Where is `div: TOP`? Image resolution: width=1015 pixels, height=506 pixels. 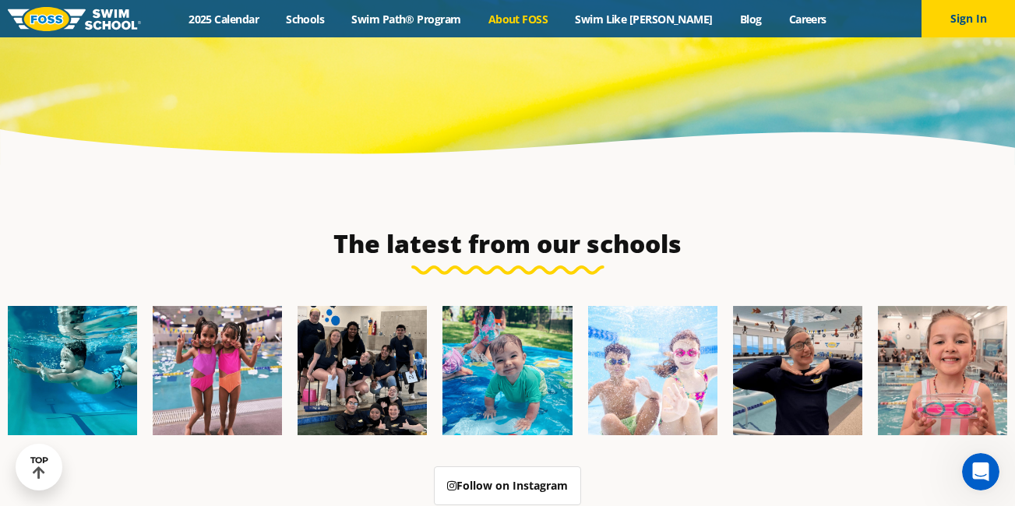 div: TOP is located at coordinates (39, 467).